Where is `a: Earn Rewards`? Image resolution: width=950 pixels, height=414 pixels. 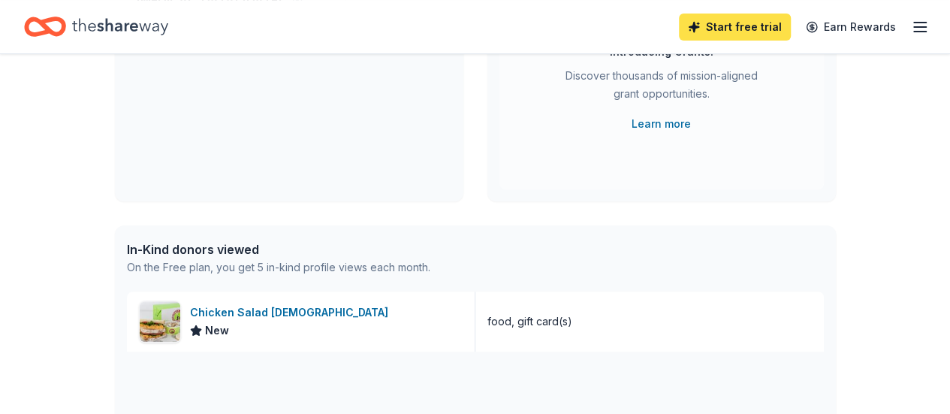 a: Earn Rewards is located at coordinates (851, 27).